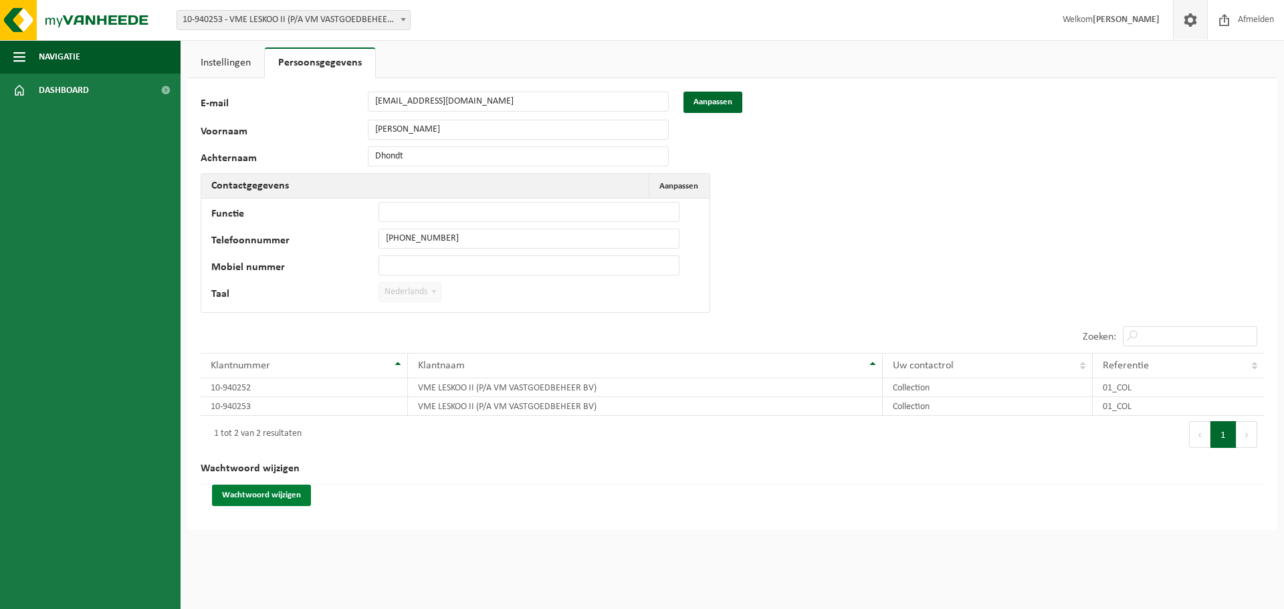  Describe the element at coordinates (254, 435) in the screenshot. I see `div: 1 tot 2 van 2 resultaten` at that location.